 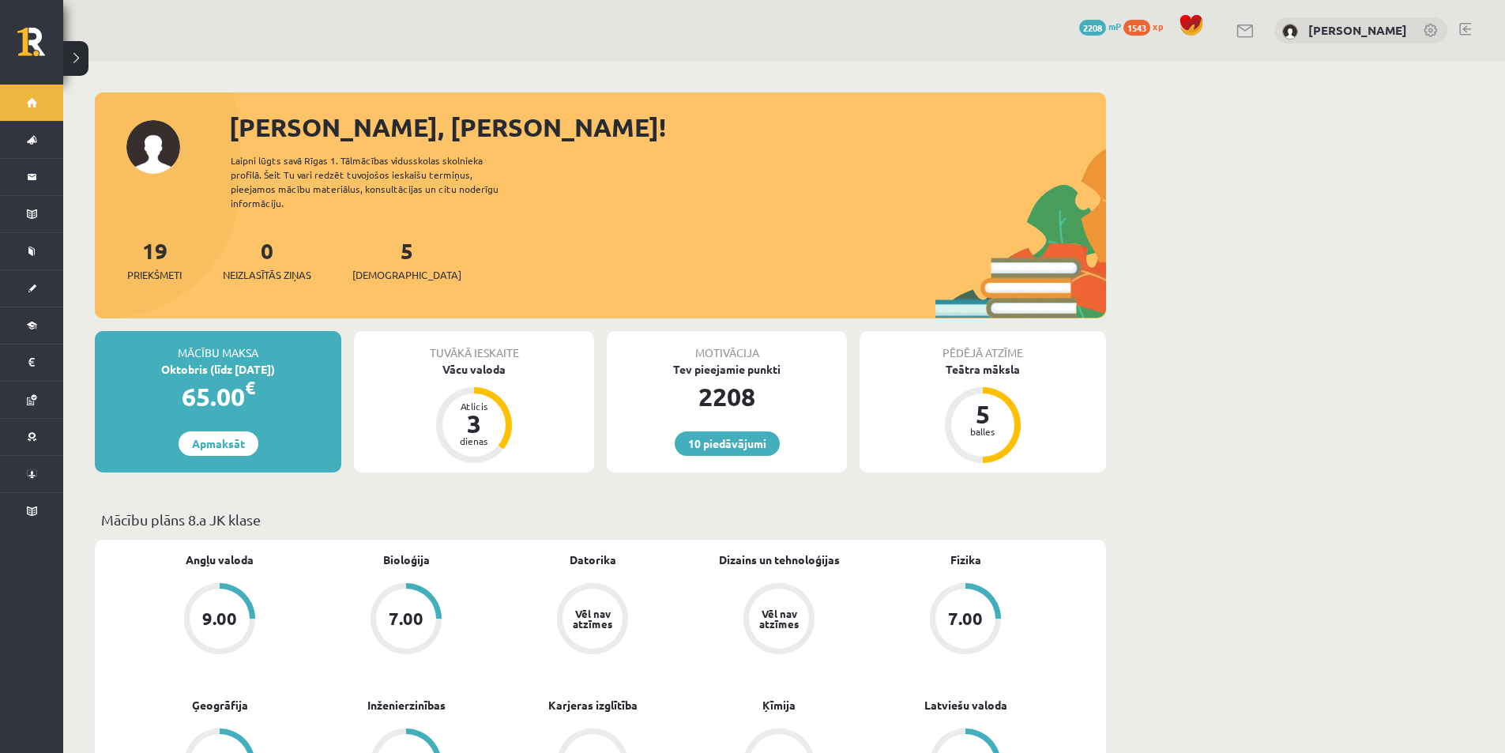 I want to click on a: Teātra māksla 5 balles, so click(x=983, y=413).